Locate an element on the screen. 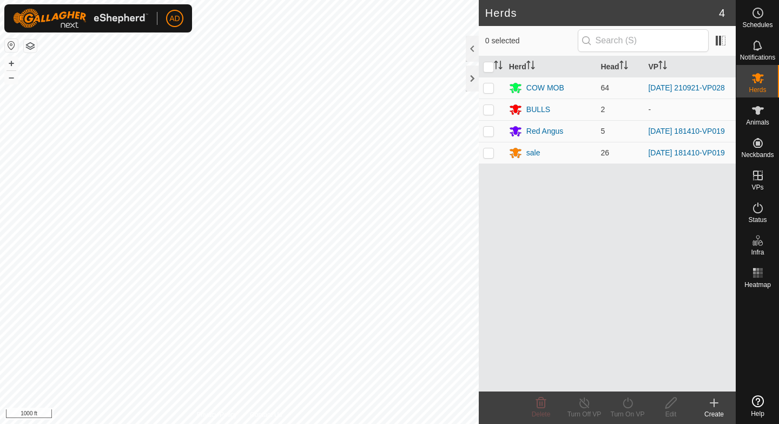 The image size is (779, 424). div: Turn On VP is located at coordinates (628, 414).